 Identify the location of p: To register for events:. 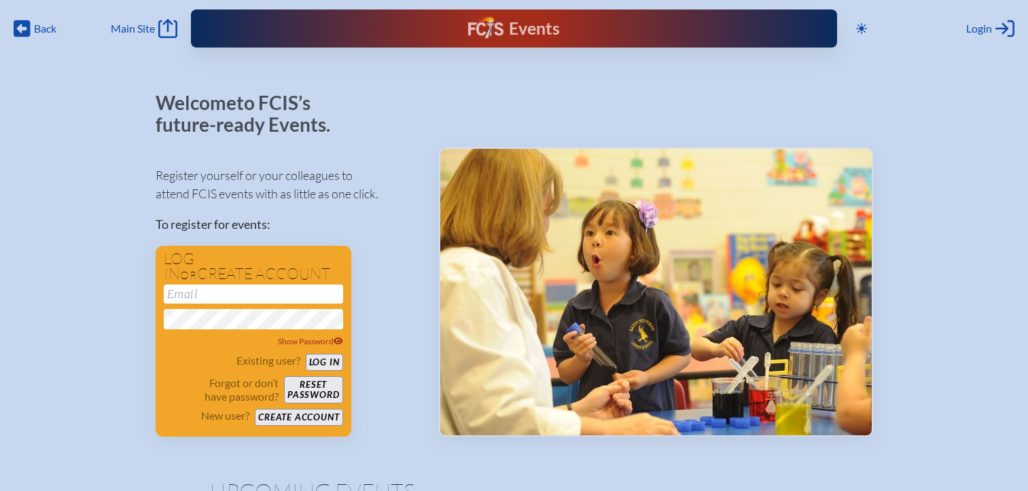
(286, 224).